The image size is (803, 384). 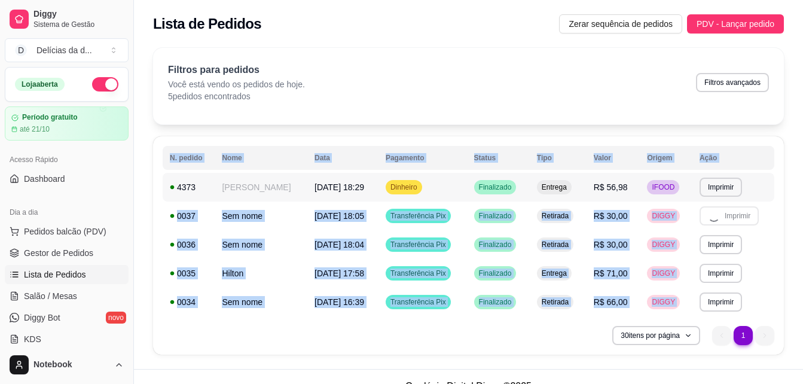 I want to click on div: 0036, so click(x=188, y=245).